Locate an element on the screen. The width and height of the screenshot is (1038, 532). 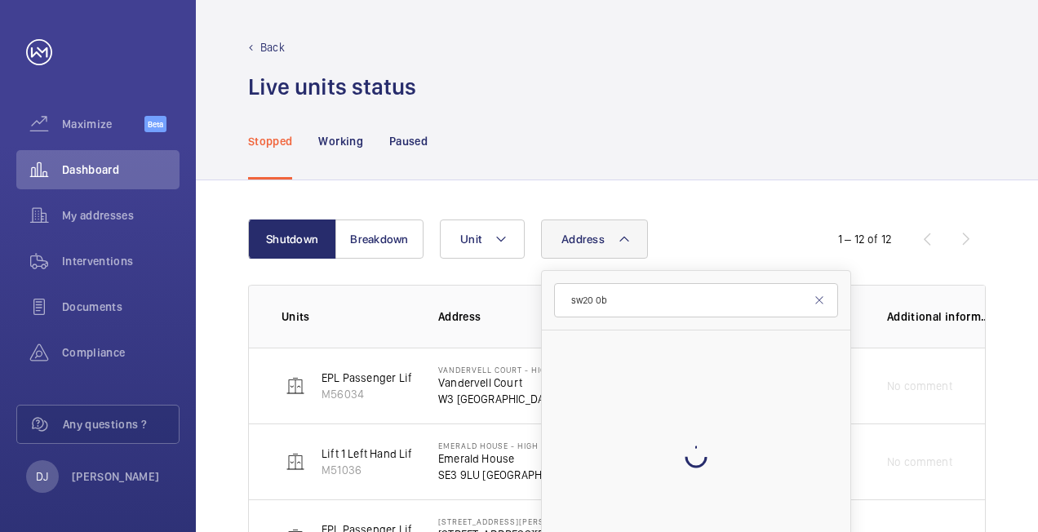
p: M56034 is located at coordinates (403, 394).